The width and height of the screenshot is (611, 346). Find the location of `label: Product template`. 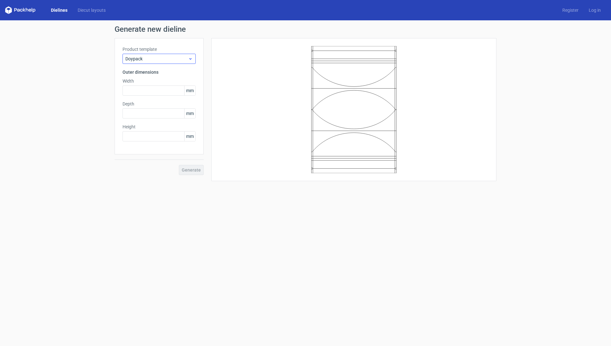

label: Product template is located at coordinates (159, 49).